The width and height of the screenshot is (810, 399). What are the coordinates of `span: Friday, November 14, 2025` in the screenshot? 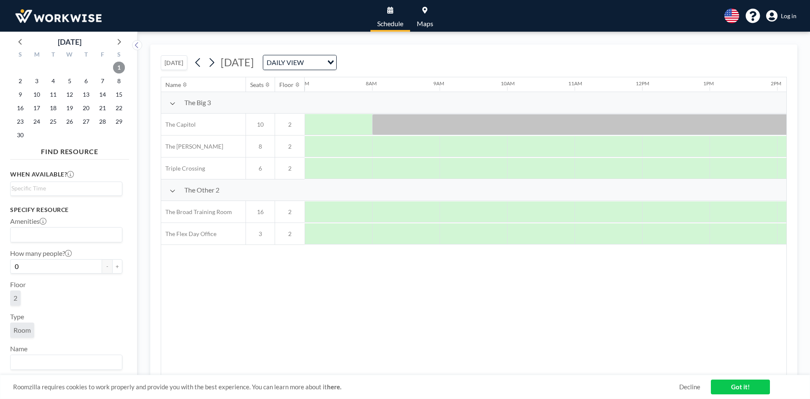 It's located at (103, 94).